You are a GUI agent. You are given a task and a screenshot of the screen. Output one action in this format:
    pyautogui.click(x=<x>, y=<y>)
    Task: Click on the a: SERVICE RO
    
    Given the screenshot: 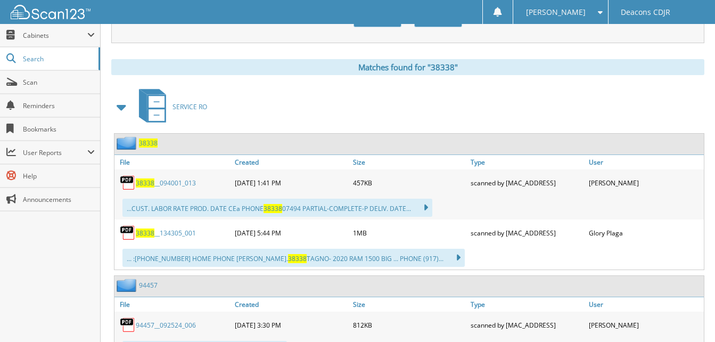 What is the action you would take?
    pyautogui.click(x=170, y=106)
    